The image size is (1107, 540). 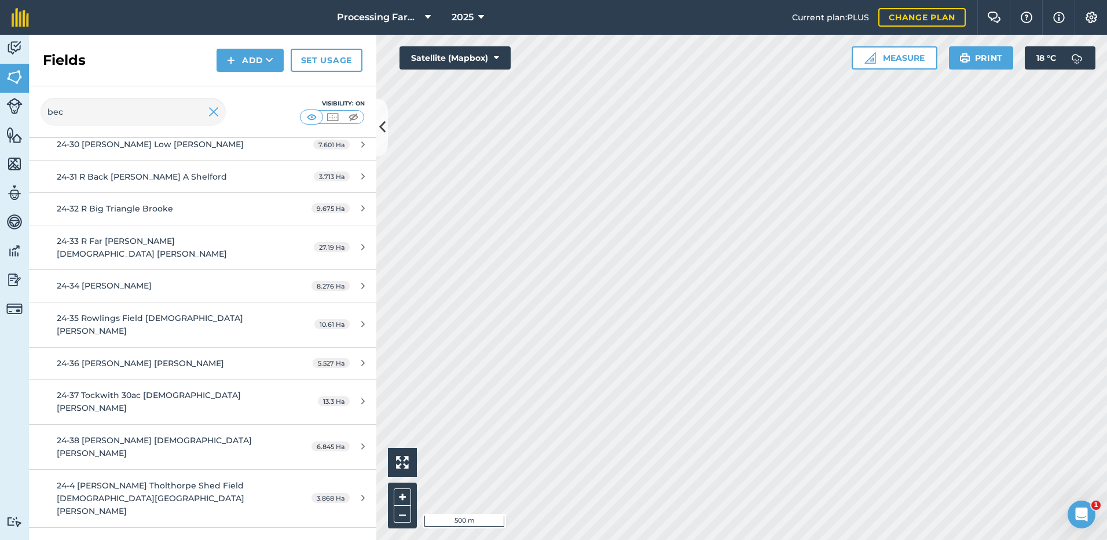 What do you see at coordinates (332, 176) in the screenshot?
I see `span: 3.713 Ha` at bounding box center [332, 176].